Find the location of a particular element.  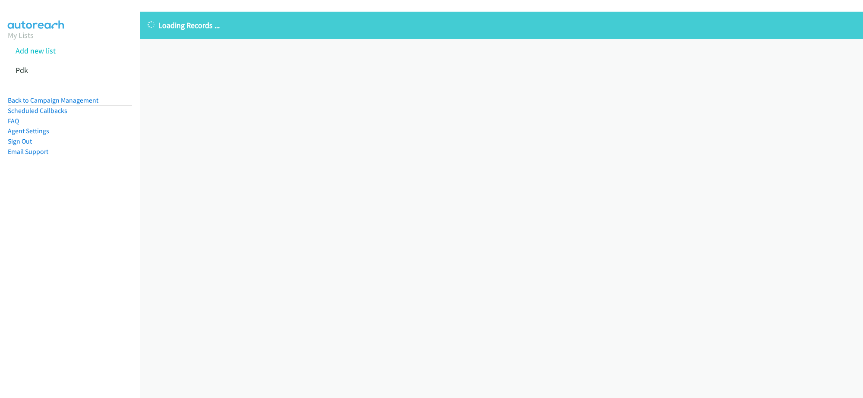

a: My Lists is located at coordinates (21, 35).